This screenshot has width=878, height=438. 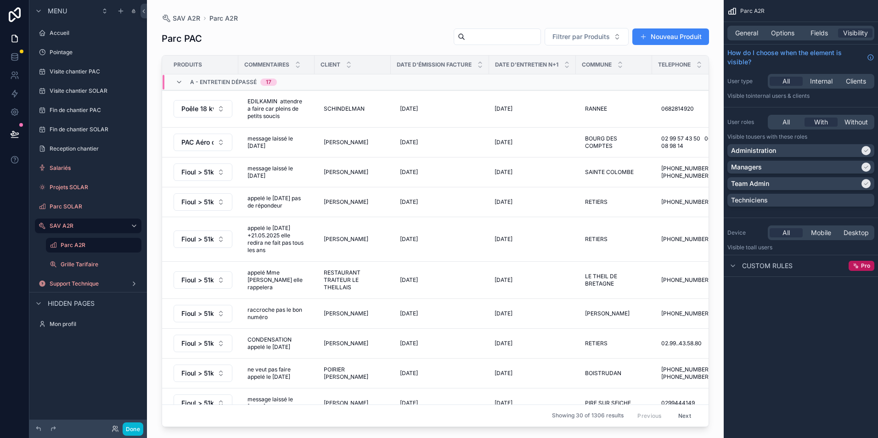 What do you see at coordinates (761, 247) in the screenshot?
I see `span: all users` at bounding box center [761, 247].